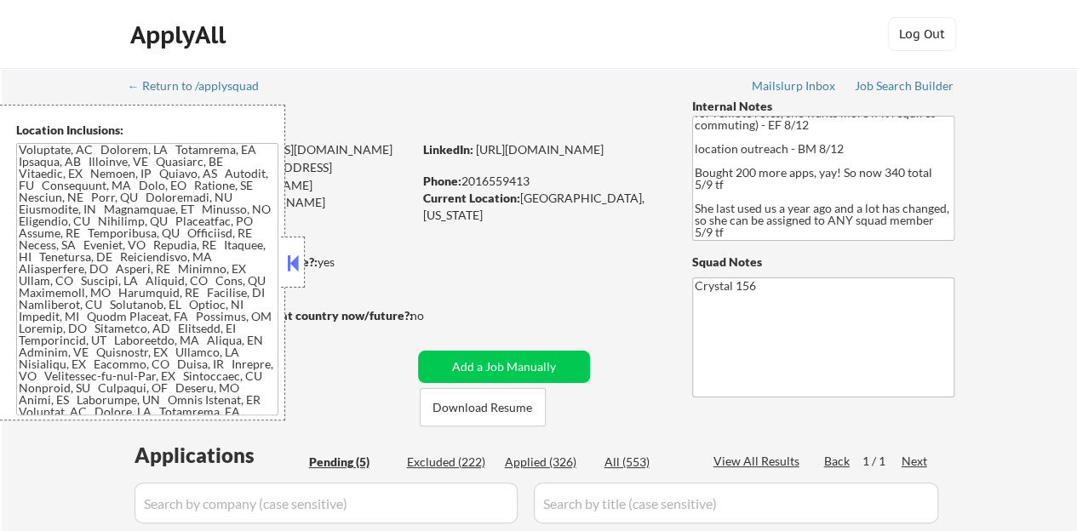 The height and width of the screenshot is (531, 1077). What do you see at coordinates (904, 86) in the screenshot?
I see `div: Job Search Builder` at bounding box center [904, 86].